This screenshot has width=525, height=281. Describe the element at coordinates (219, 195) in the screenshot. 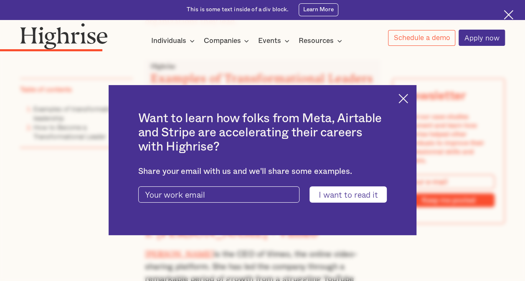

I see `input: Your work email` at that location.